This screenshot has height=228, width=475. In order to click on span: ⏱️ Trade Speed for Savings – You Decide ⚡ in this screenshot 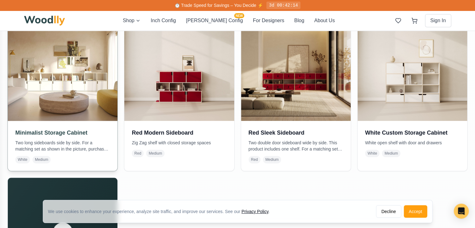, I will do `click(219, 5)`.